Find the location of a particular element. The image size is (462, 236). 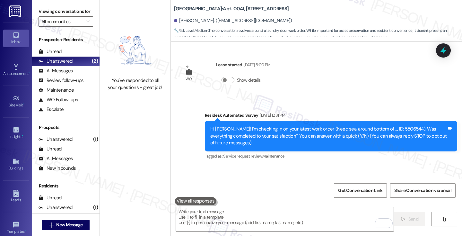

div: WO is located at coordinates (188, 79).